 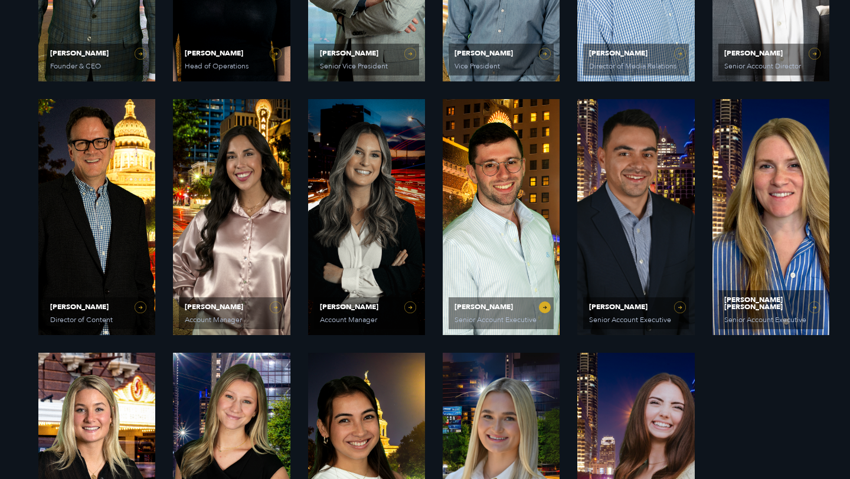 What do you see at coordinates (365, 66) in the screenshot?
I see `span: Senior Vice President` at bounding box center [365, 66].